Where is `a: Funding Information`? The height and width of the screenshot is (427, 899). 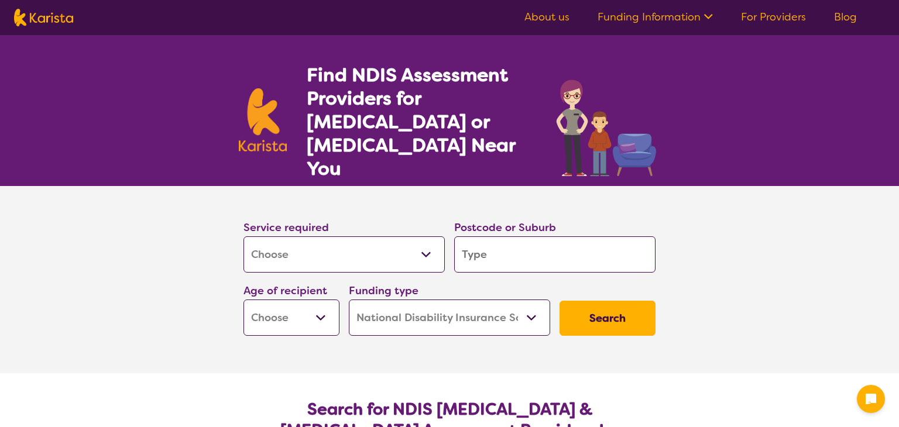
a: Funding Information is located at coordinates (655, 17).